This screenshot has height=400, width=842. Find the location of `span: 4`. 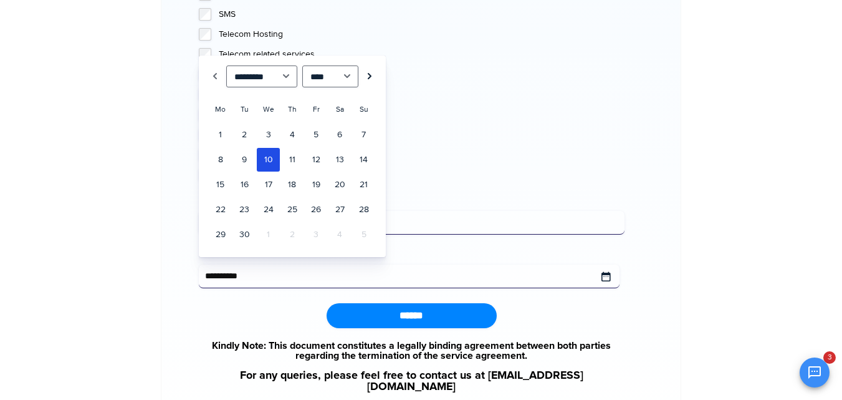

span: 4 is located at coordinates (340, 234).